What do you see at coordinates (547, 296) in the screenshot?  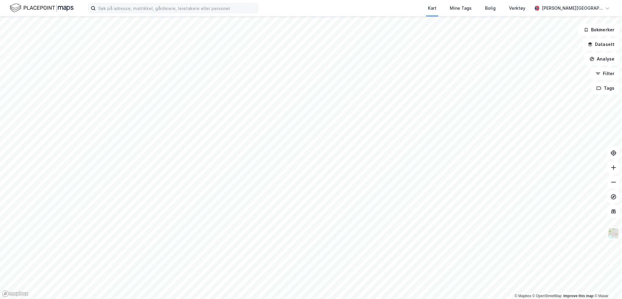 I see `a: OpenStreetMap` at bounding box center [547, 296].